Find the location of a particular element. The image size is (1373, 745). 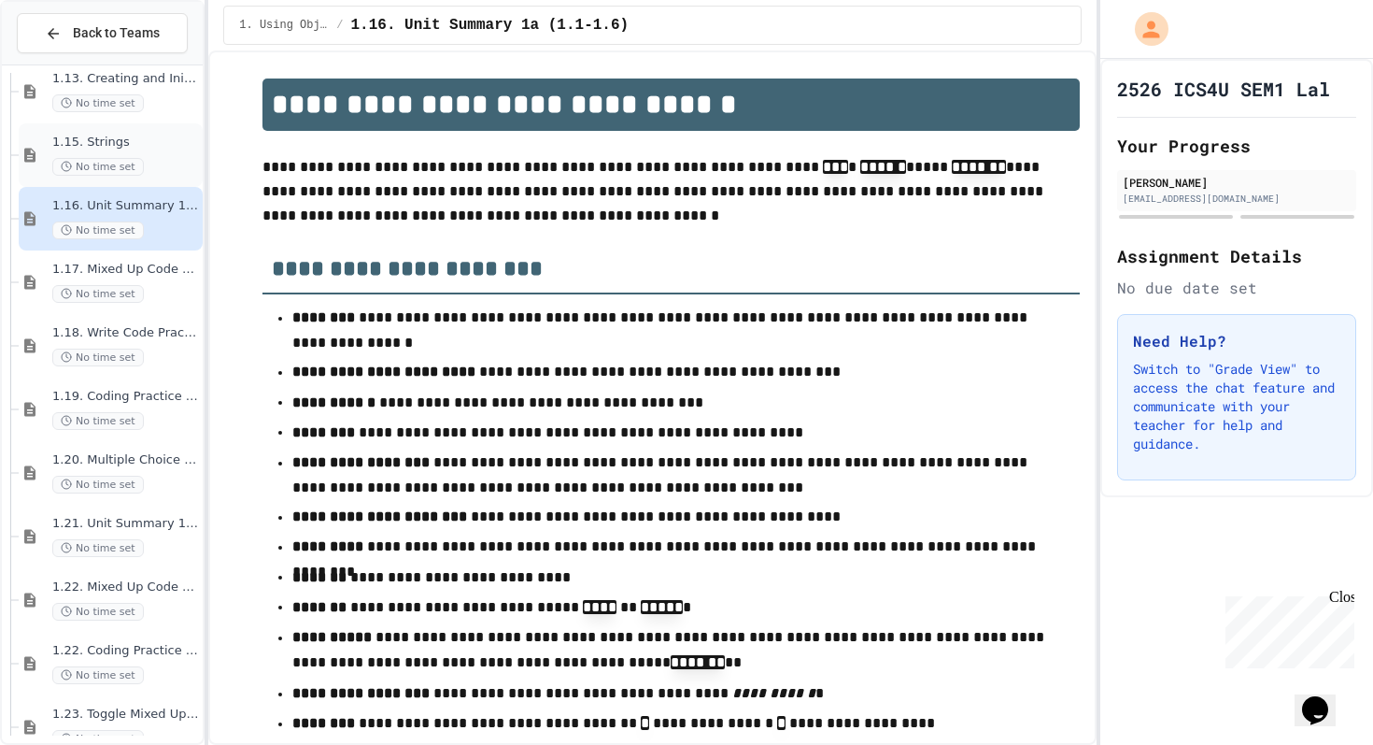

div: No due date set is located at coordinates (1237, 288).